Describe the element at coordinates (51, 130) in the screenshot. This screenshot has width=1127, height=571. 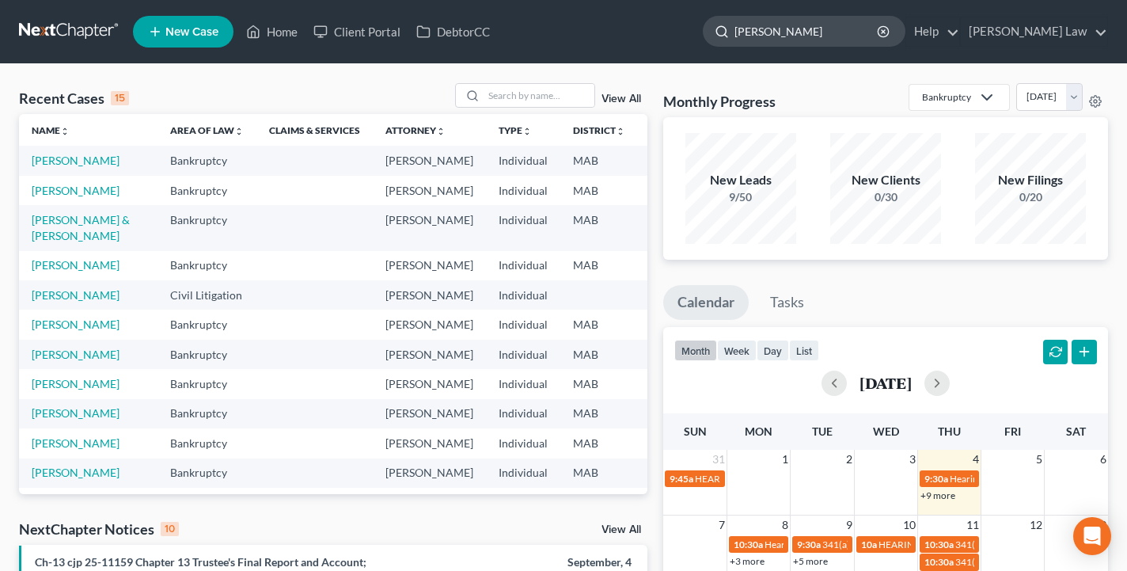
I see `a: Nameunfold_more` at that location.